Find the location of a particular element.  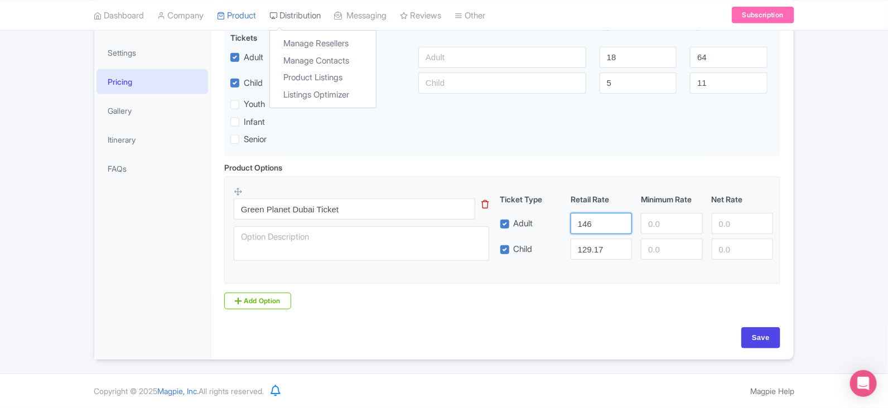

input: Child is located at coordinates (502, 83).